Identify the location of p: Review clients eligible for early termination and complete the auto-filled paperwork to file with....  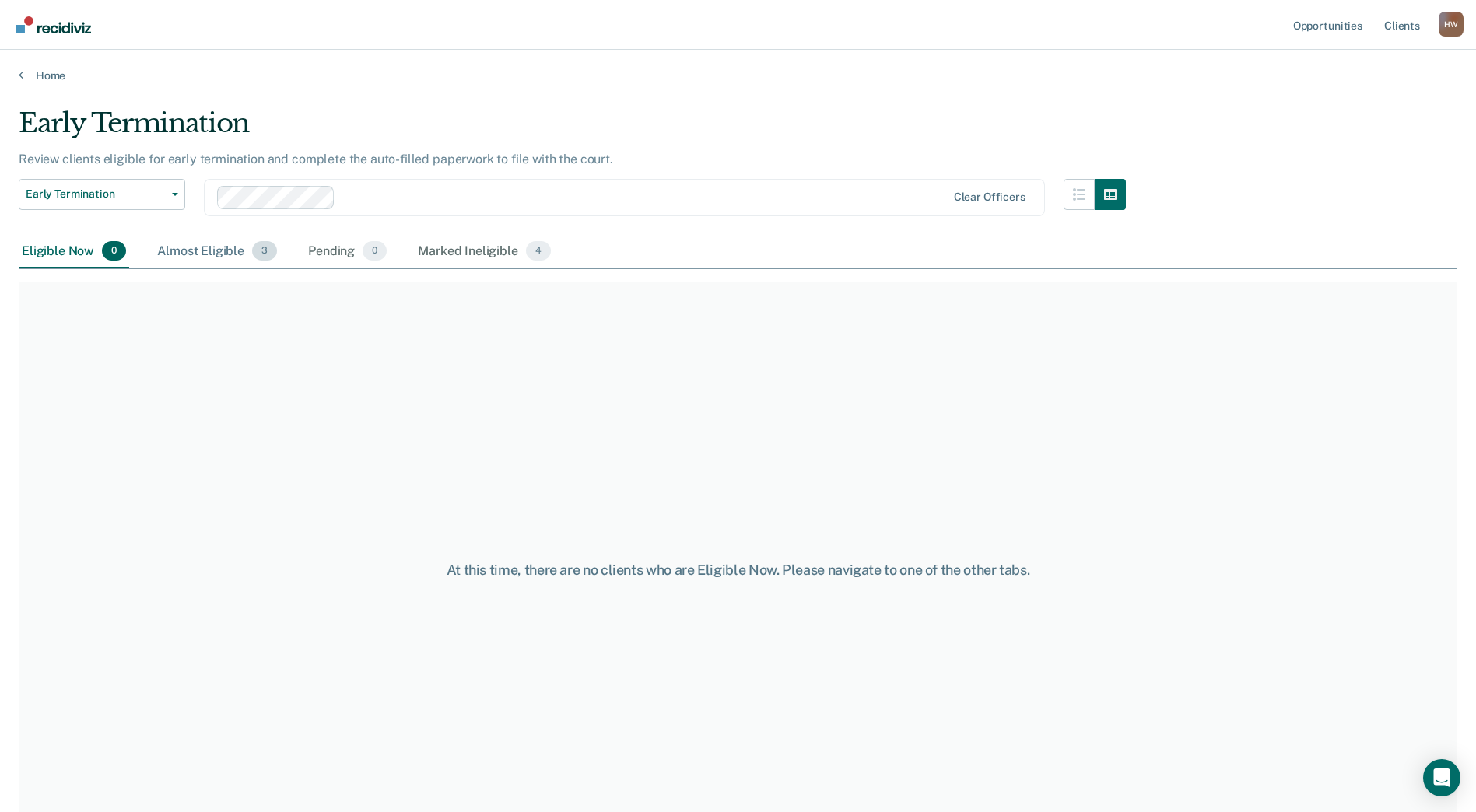
(316, 159).